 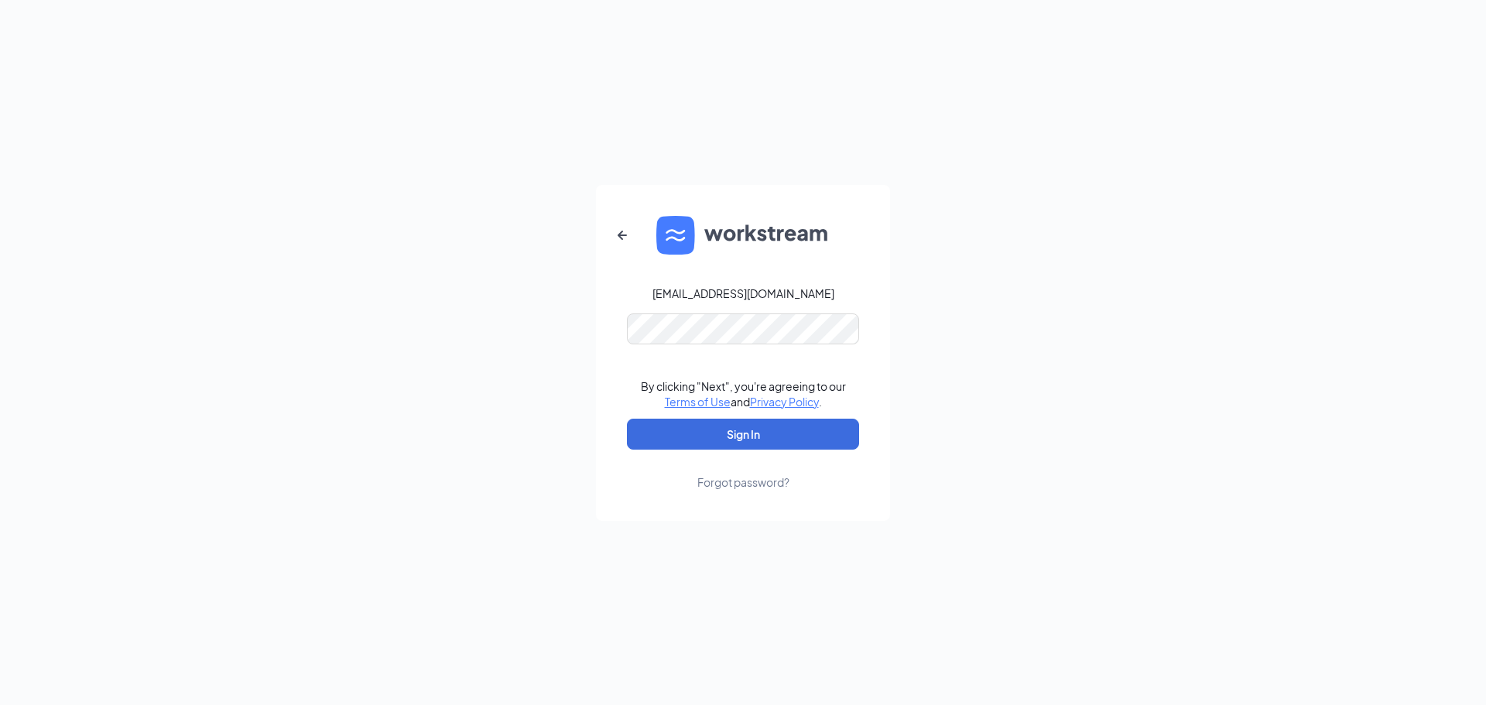 I want to click on button: ArrowLeftNew, so click(x=622, y=235).